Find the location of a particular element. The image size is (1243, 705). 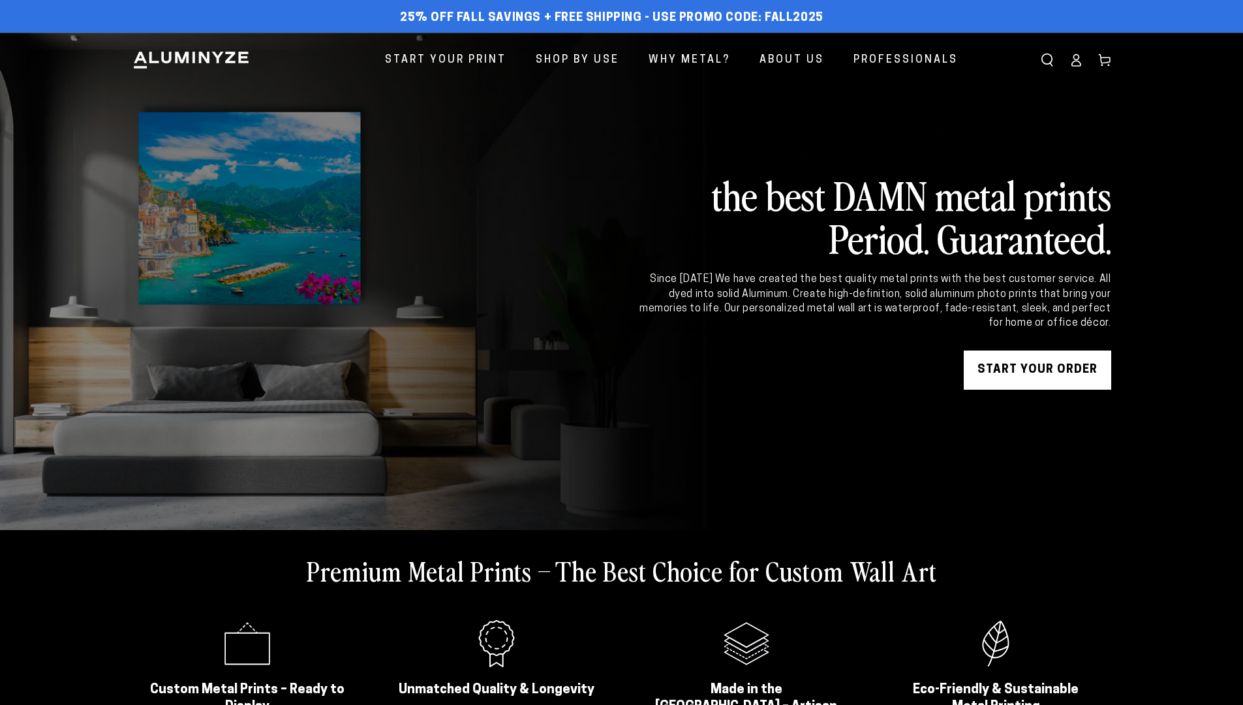

span: Why Metal? is located at coordinates (689, 60).